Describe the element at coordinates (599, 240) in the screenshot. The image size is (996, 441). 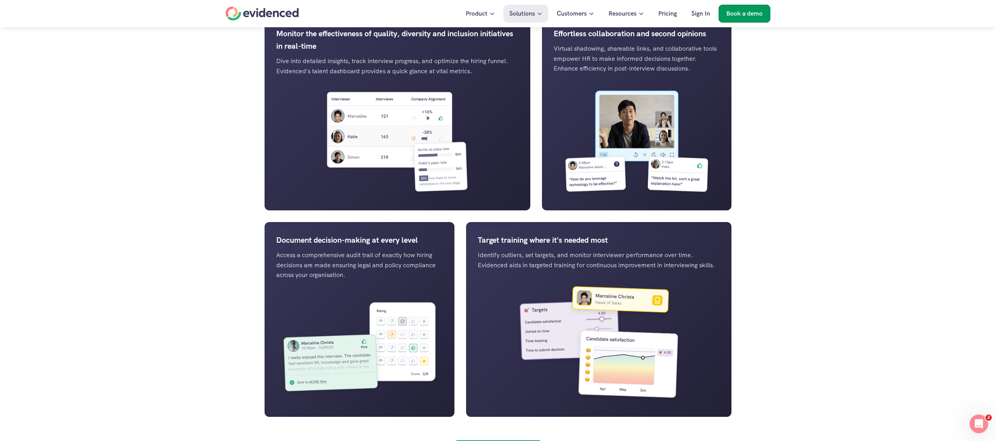
I see `p: Target training where it's needed most` at that location.